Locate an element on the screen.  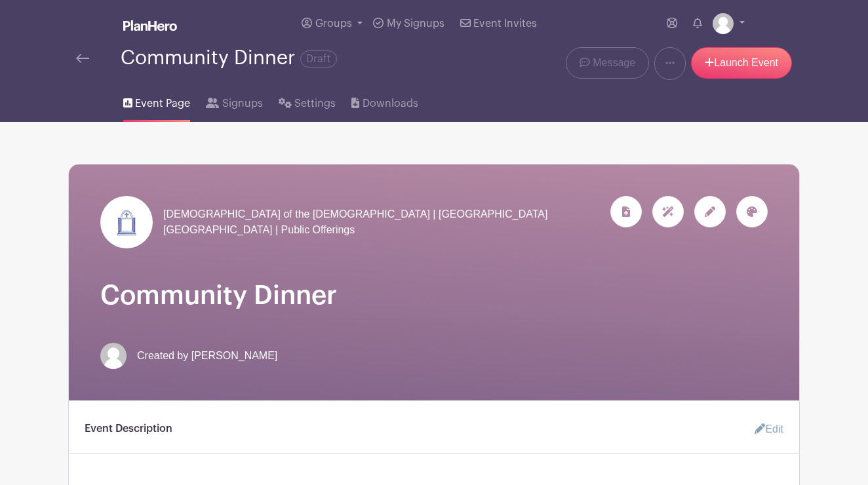
img: logo_white-6c42ec7e38ccf1d336a20a19083b03d10ae64f83f12c07503d8b9e83406b4c7d.svg is located at coordinates (150, 26).